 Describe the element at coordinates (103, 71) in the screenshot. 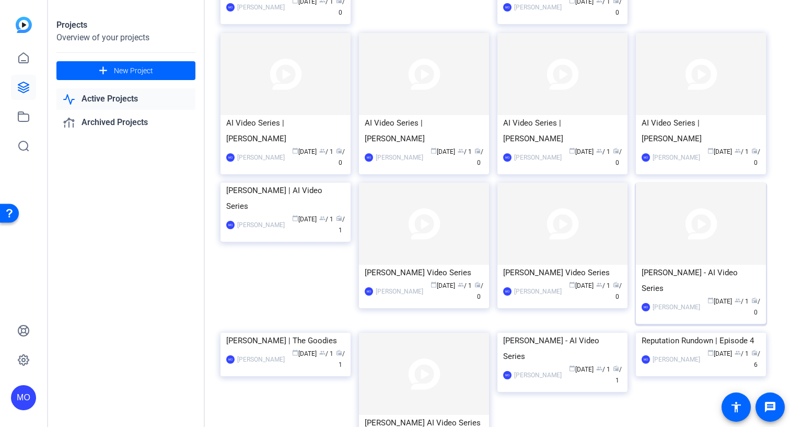

I see `mat-icon: add` at that location.